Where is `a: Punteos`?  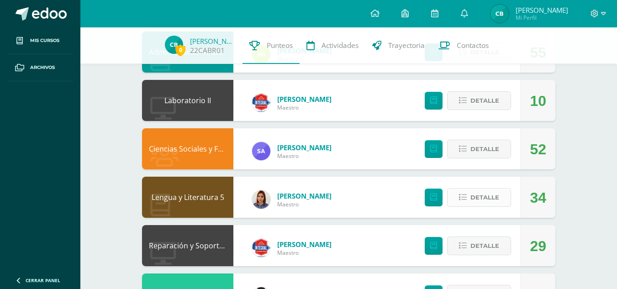
a: Punteos is located at coordinates (271, 46).